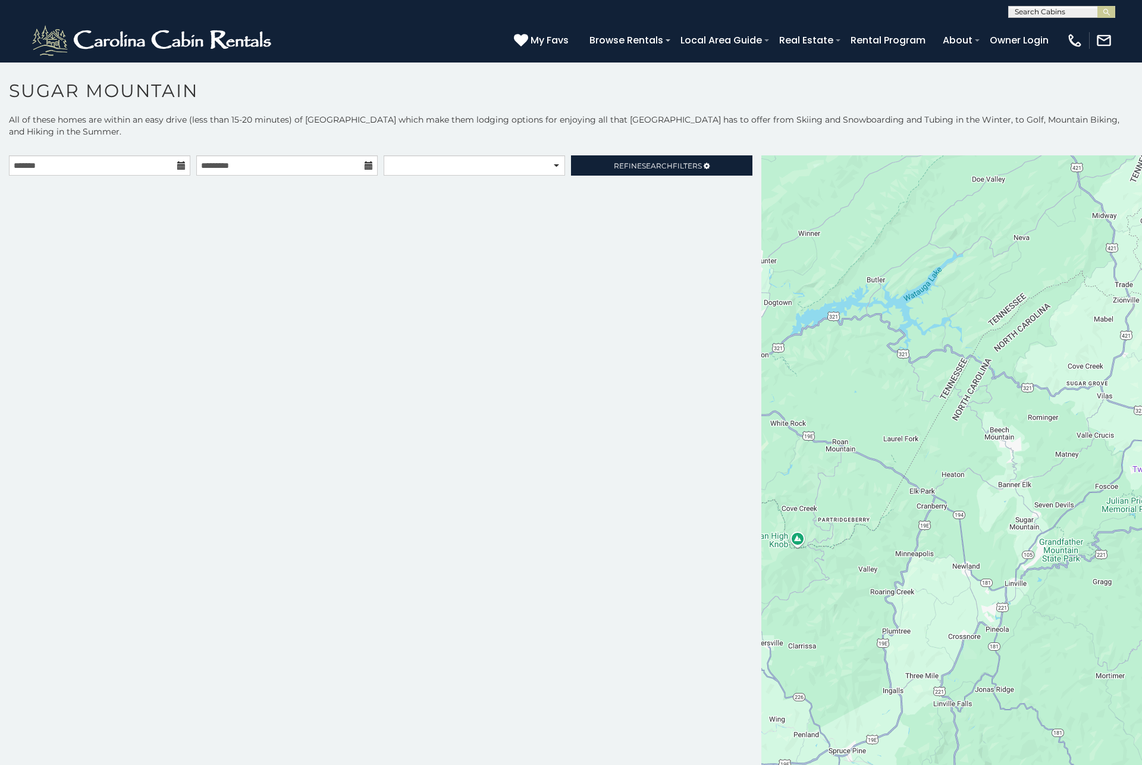  What do you see at coordinates (806, 40) in the screenshot?
I see `a: Real Estate` at bounding box center [806, 40].